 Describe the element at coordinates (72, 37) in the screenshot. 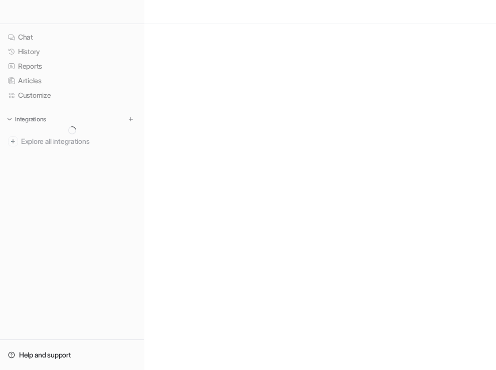

I see `a: Chat` at that location.